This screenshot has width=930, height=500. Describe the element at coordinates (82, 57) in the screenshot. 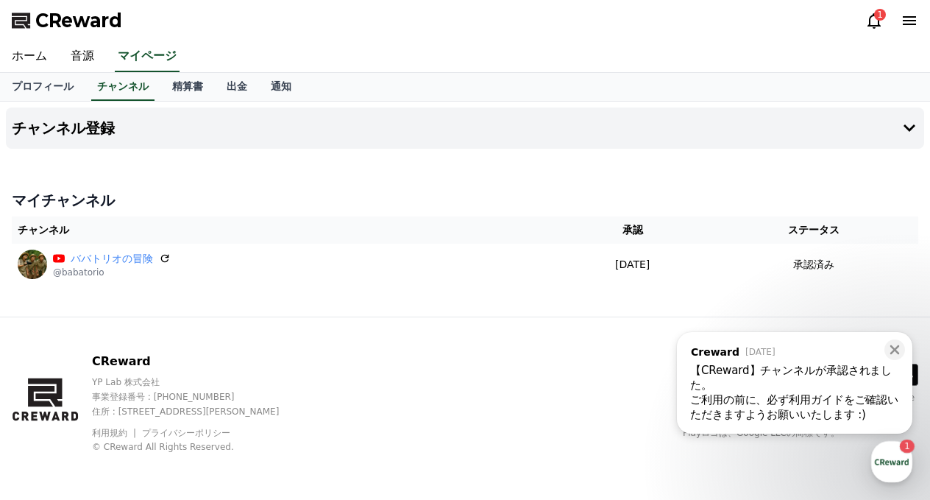

I see `a: 音源` at that location.